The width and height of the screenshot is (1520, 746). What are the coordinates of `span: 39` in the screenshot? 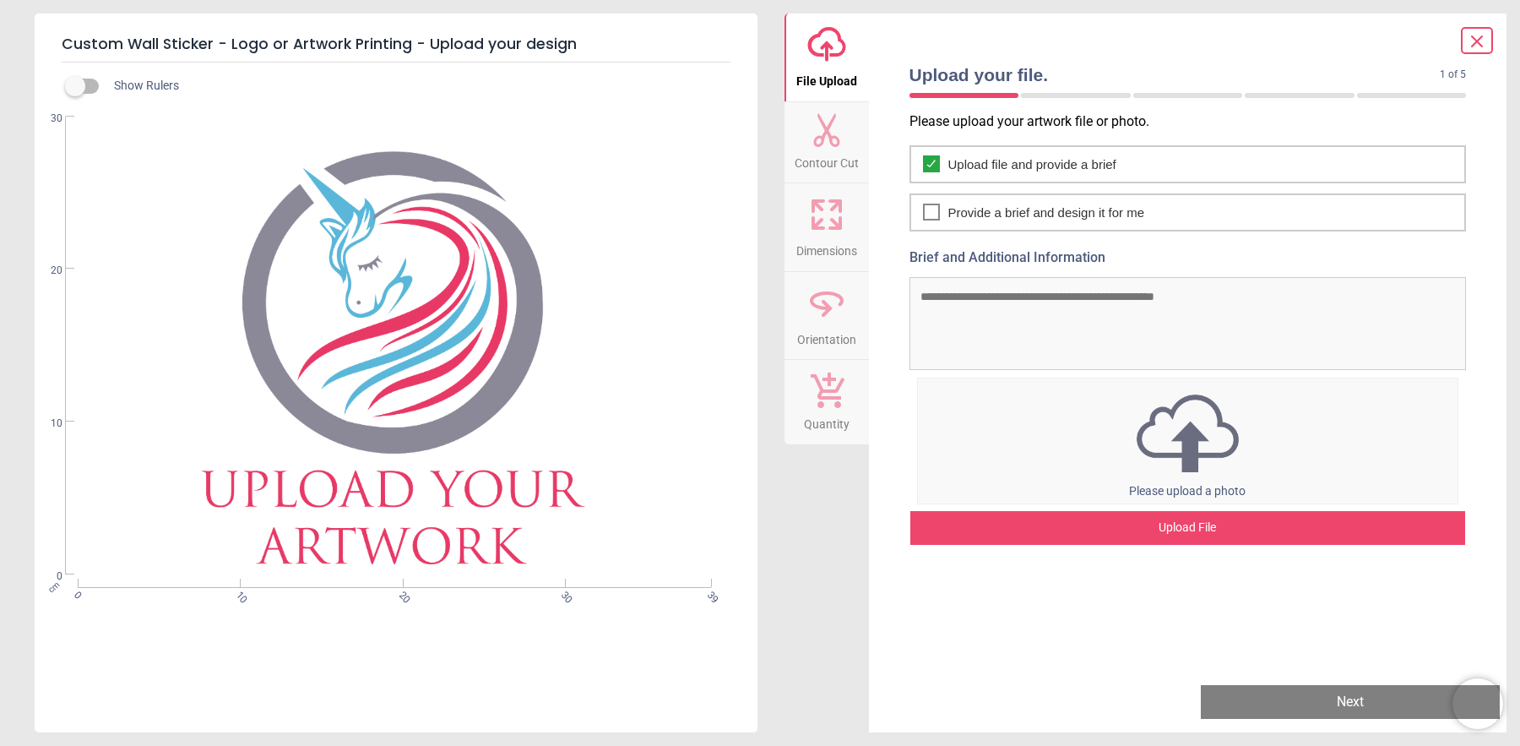 It's located at (709, 594).